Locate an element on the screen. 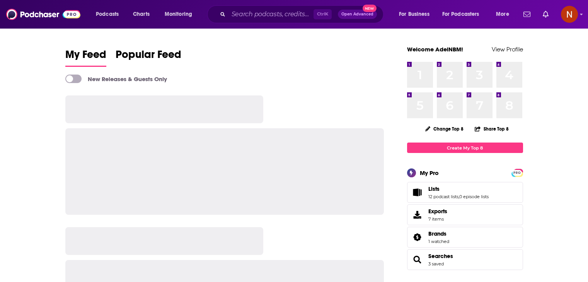 This screenshot has height=282, width=588. span: Open Advanced is located at coordinates (357, 14).